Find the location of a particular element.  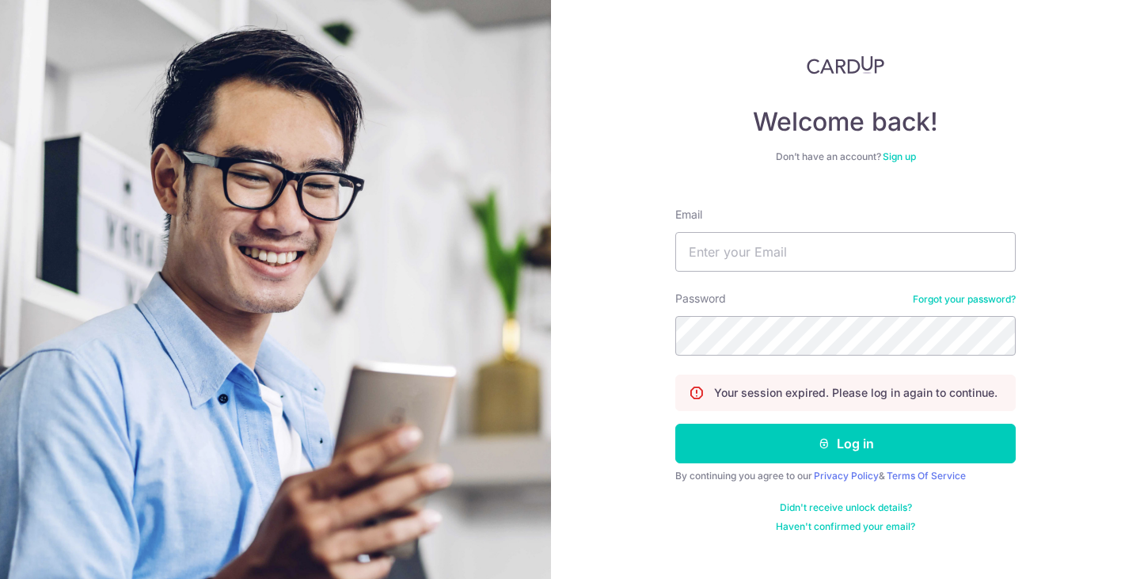

div: By continuing you agree to our & is located at coordinates (845, 476).